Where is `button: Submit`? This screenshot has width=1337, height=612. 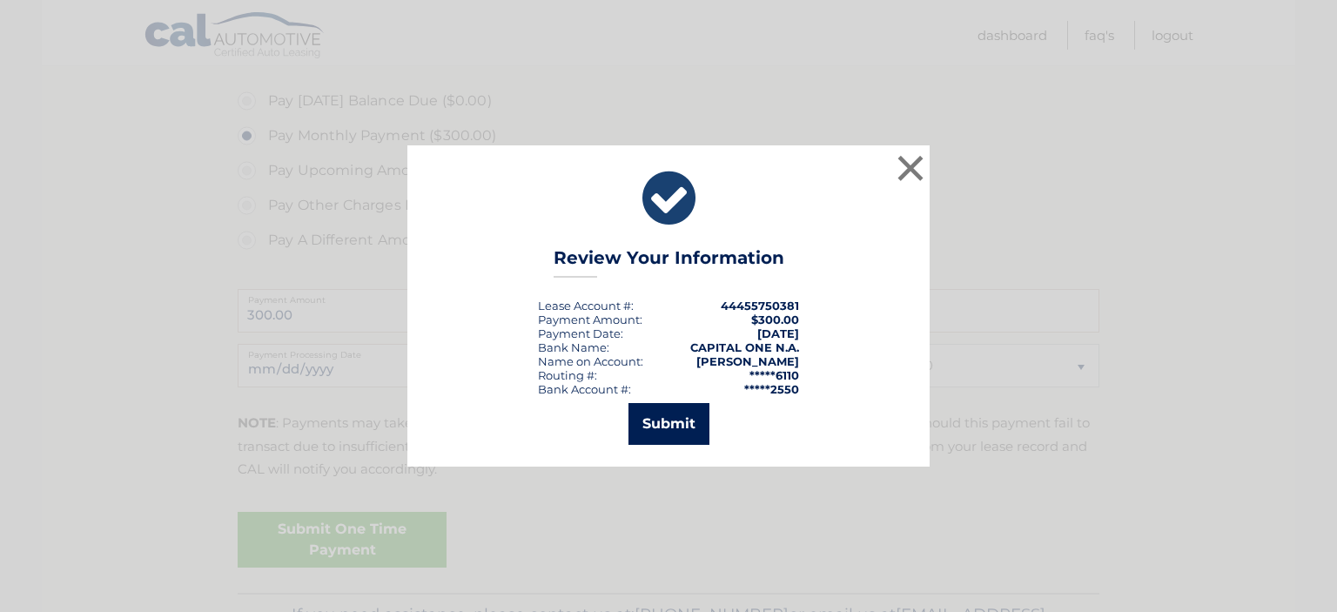 button: Submit is located at coordinates (668, 424).